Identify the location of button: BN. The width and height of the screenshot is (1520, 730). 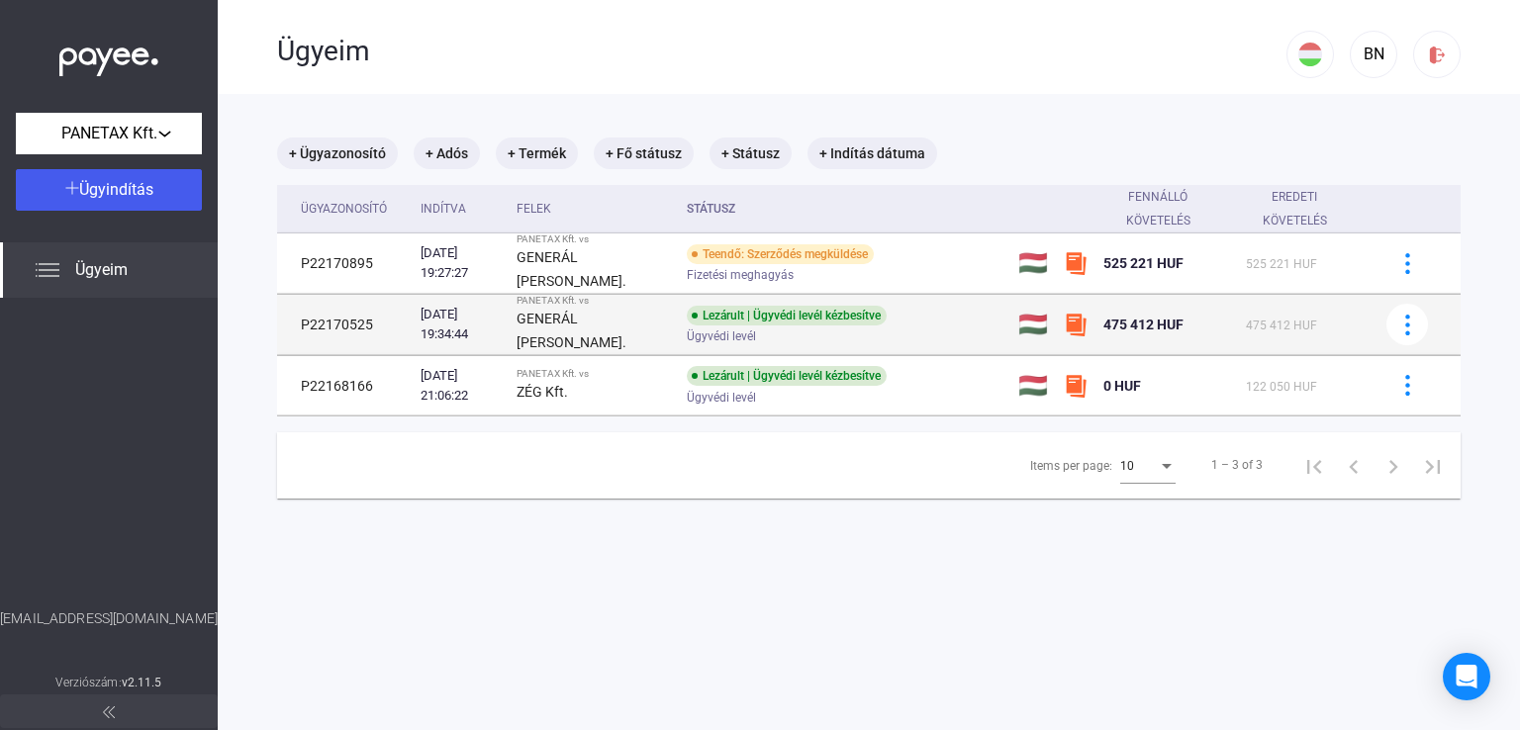
(1373, 54).